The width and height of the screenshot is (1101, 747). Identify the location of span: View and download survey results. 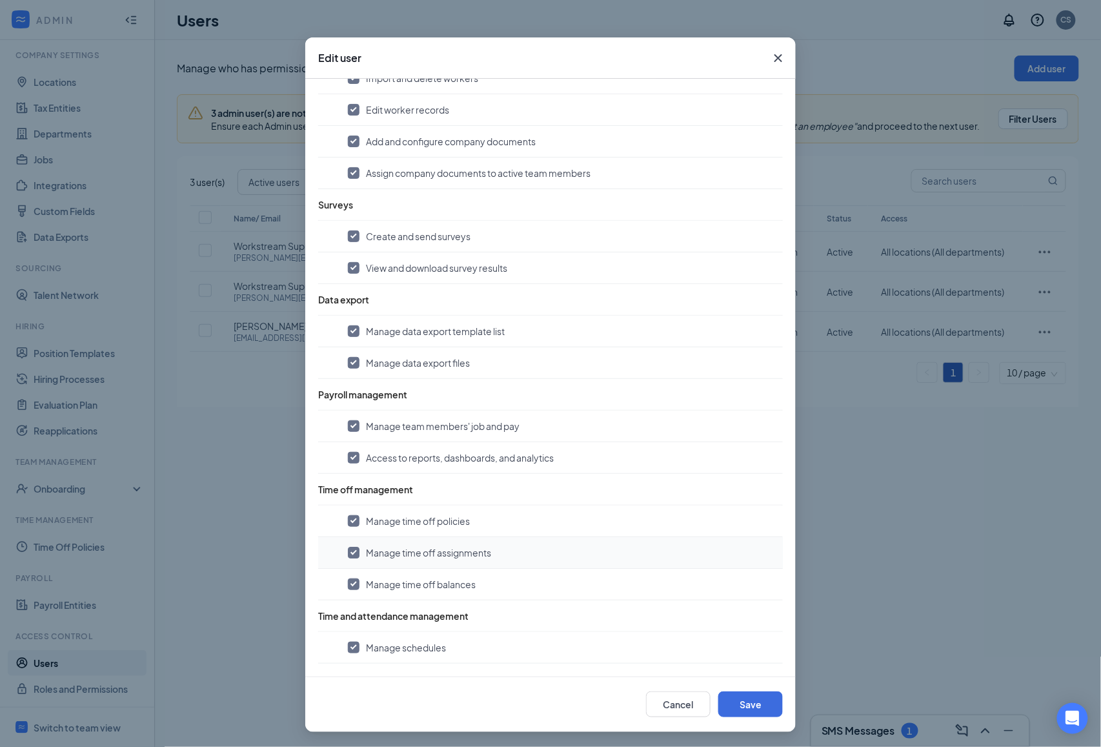
(436, 268).